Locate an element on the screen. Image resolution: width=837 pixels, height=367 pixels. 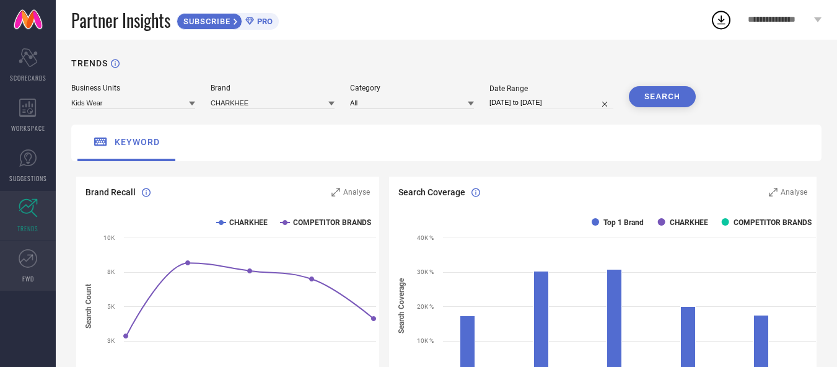
span: FWD is located at coordinates (28, 278).